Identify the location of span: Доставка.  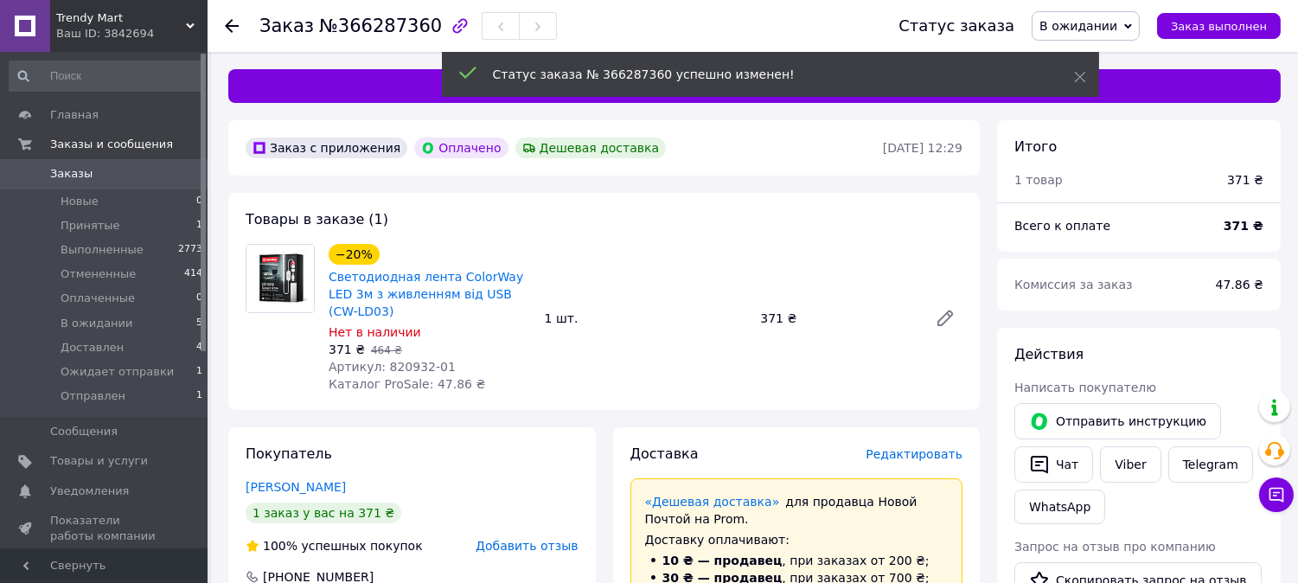
(664, 453).